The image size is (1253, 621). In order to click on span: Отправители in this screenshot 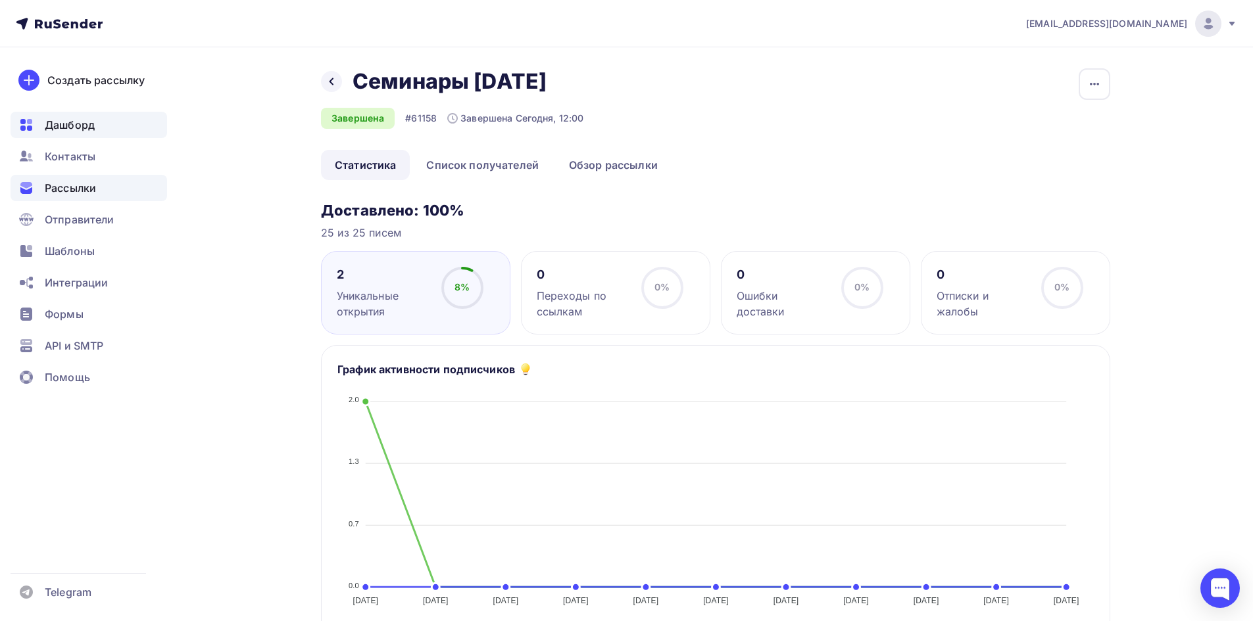, I will do `click(80, 220)`.